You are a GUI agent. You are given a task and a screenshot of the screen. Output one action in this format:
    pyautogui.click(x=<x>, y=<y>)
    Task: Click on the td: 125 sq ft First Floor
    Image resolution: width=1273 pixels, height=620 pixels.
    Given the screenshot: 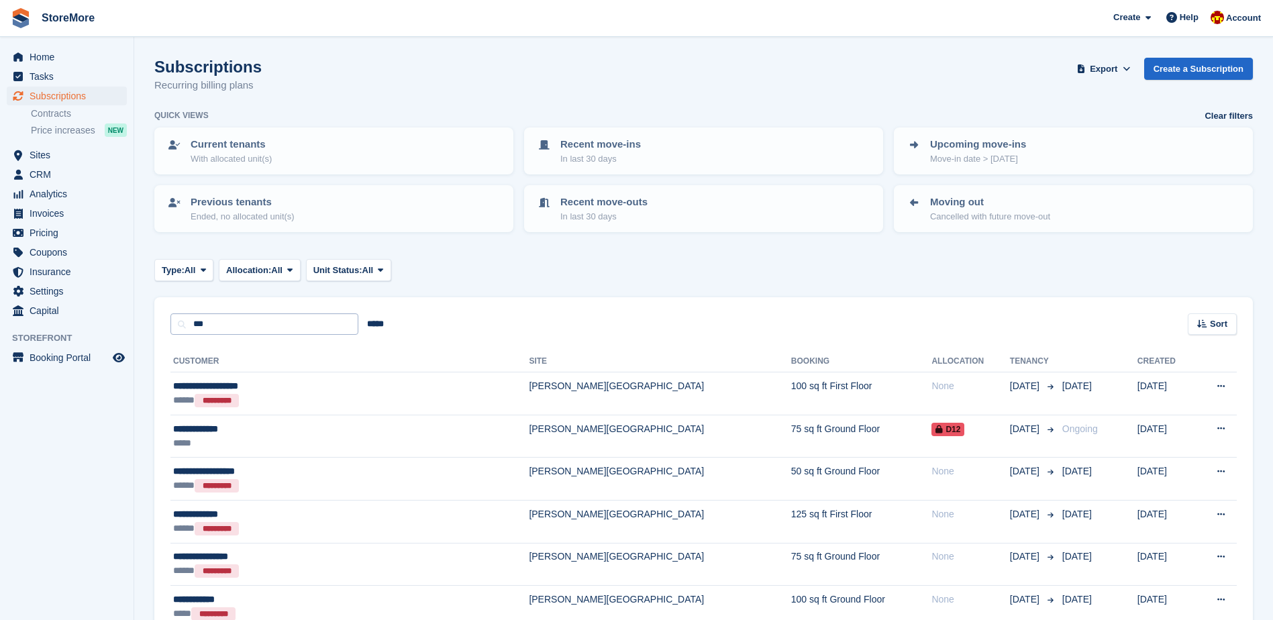 What is the action you would take?
    pyautogui.click(x=861, y=521)
    